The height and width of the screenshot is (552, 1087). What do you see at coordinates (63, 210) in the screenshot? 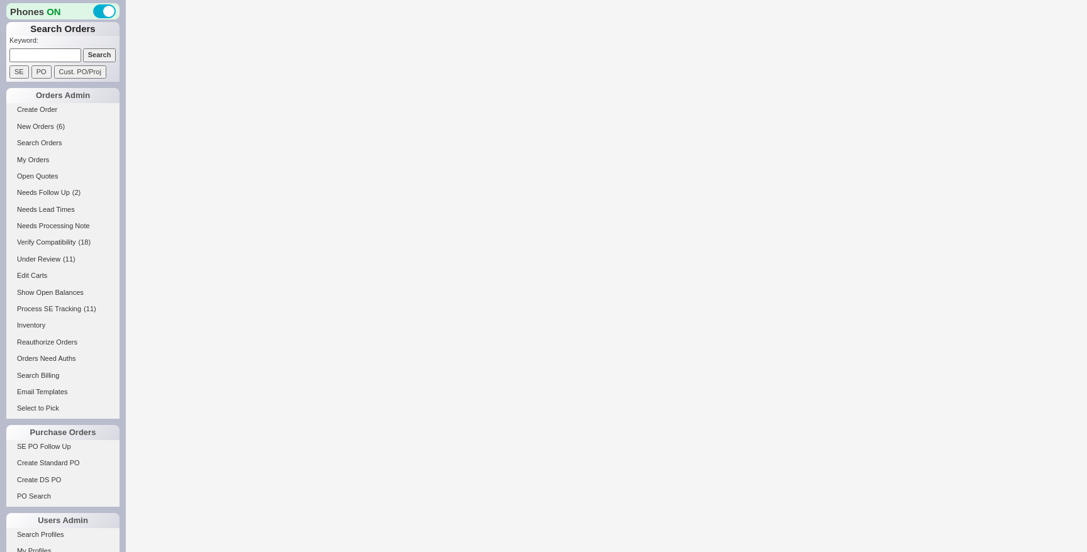
I see `a: Needs Lead Times` at bounding box center [63, 210].